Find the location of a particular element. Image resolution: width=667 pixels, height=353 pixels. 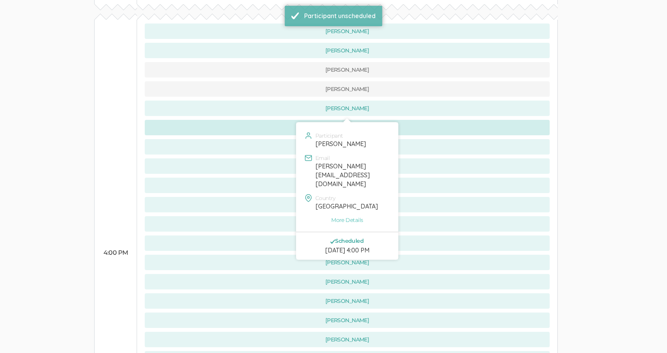

div: Participant unscheduled is located at coordinates (339, 16).